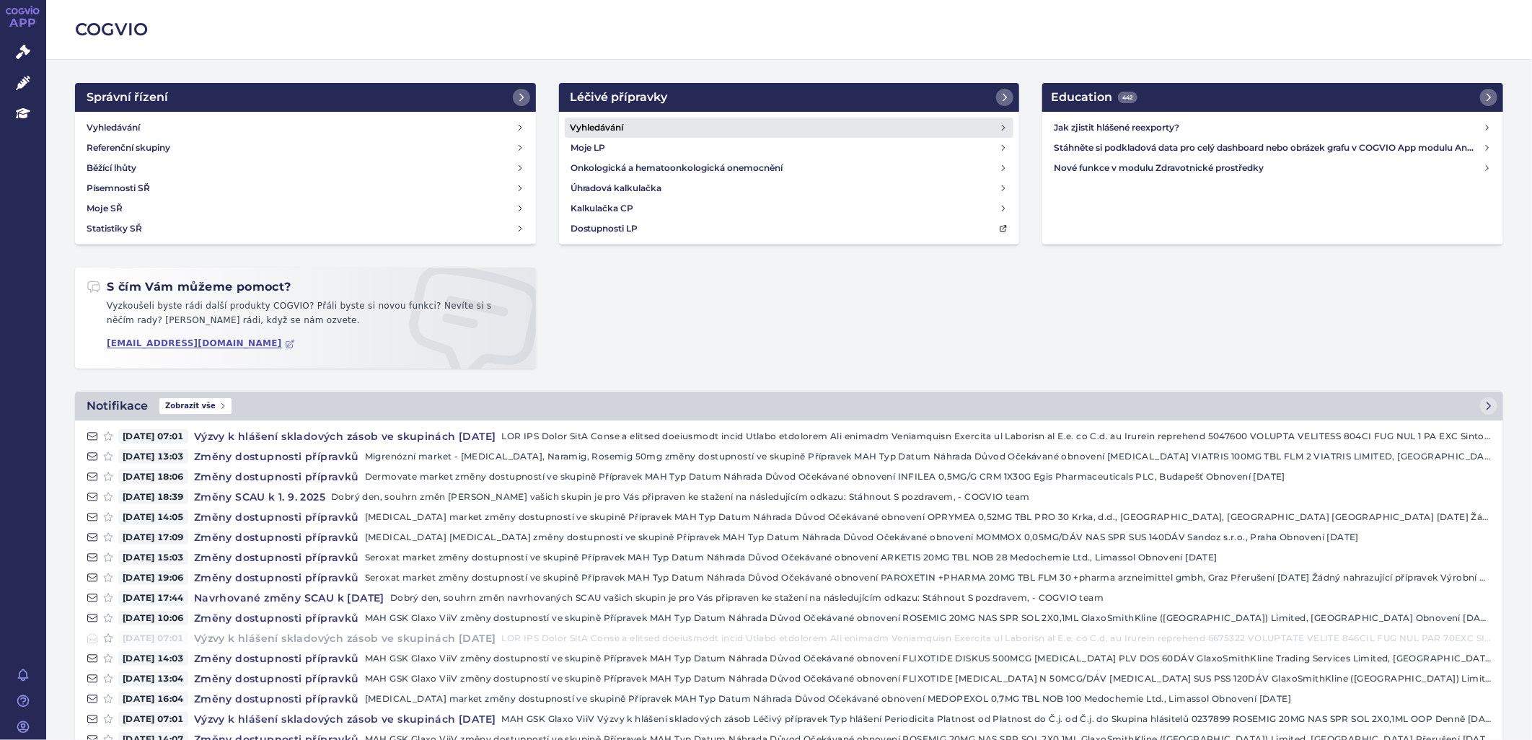 Image resolution: width=1532 pixels, height=740 pixels. Describe the element at coordinates (128, 148) in the screenshot. I see `h4: Referenční skupiny` at that location.